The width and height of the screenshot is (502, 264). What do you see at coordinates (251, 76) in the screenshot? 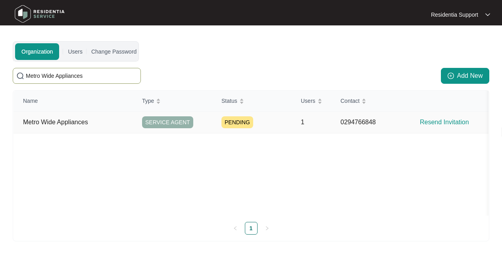
I see `div: Organizations` at bounding box center [251, 76].